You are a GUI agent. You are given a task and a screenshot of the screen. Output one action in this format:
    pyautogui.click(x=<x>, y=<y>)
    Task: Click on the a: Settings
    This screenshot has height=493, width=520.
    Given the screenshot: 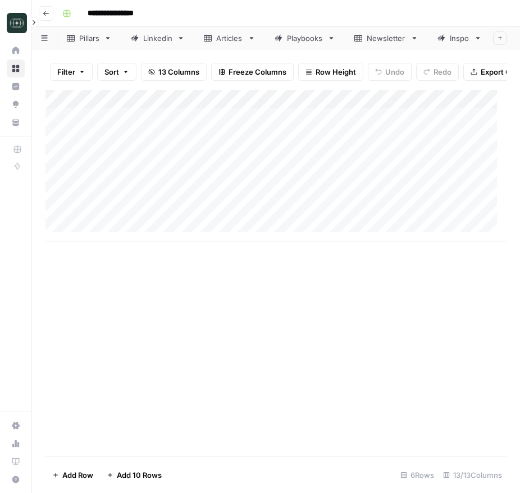 What is the action you would take?
    pyautogui.click(x=16, y=426)
    